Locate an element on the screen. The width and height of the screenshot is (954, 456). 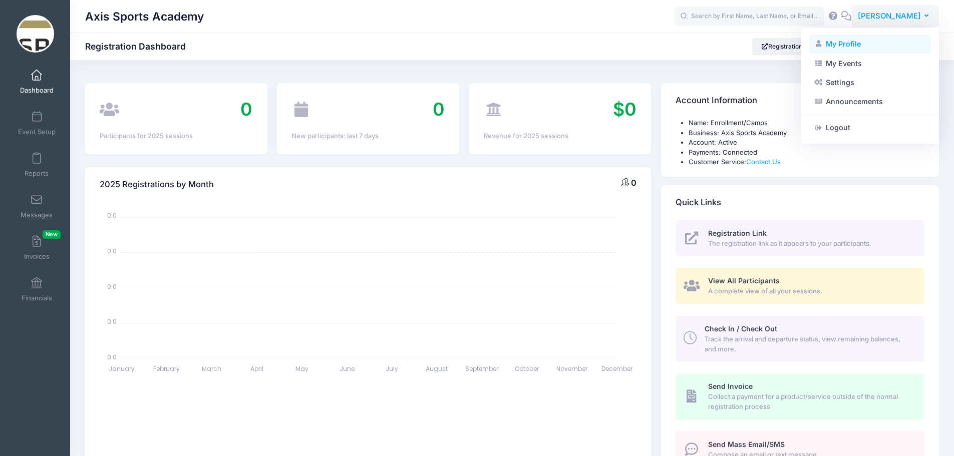
li: Business: Axis Sports Academy is located at coordinates (806, 133).